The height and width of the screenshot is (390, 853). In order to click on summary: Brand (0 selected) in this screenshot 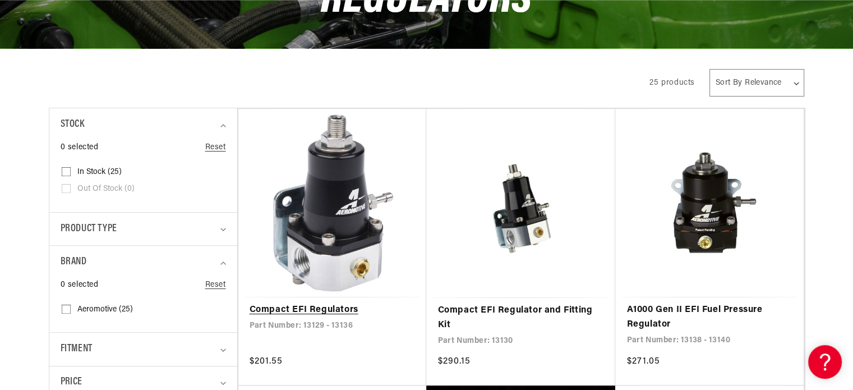, I will do `click(143, 262)`.